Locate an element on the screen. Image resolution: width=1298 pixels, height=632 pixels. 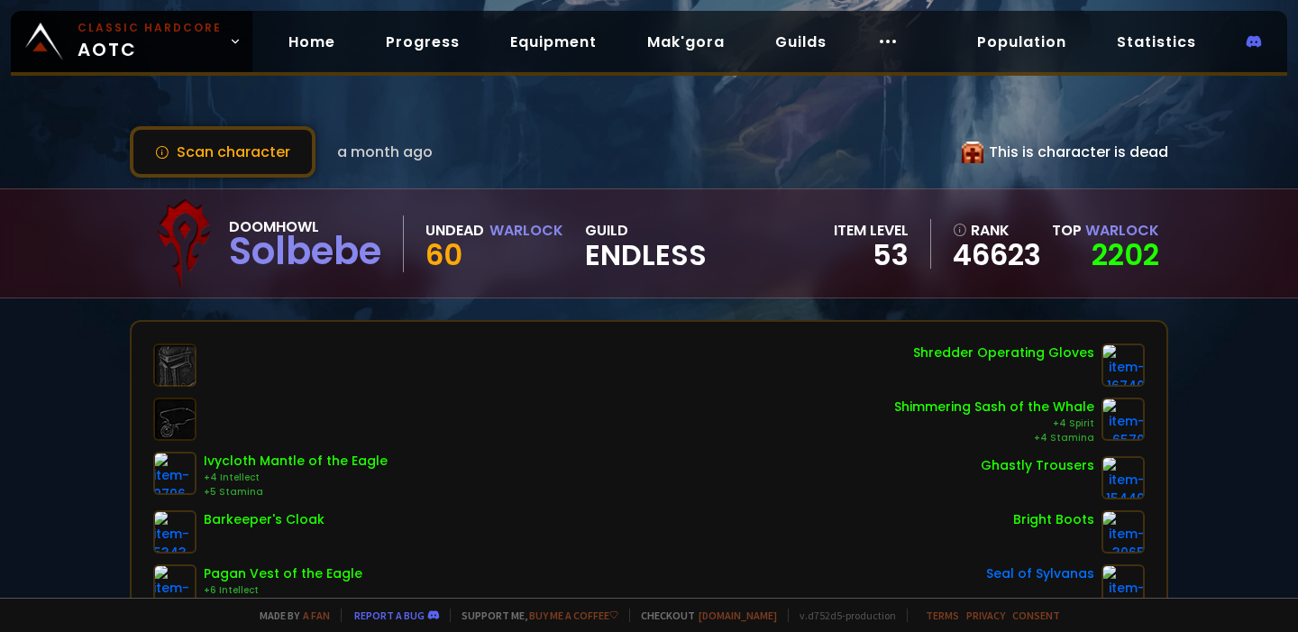
div: Solbebe is located at coordinates (305, 251).